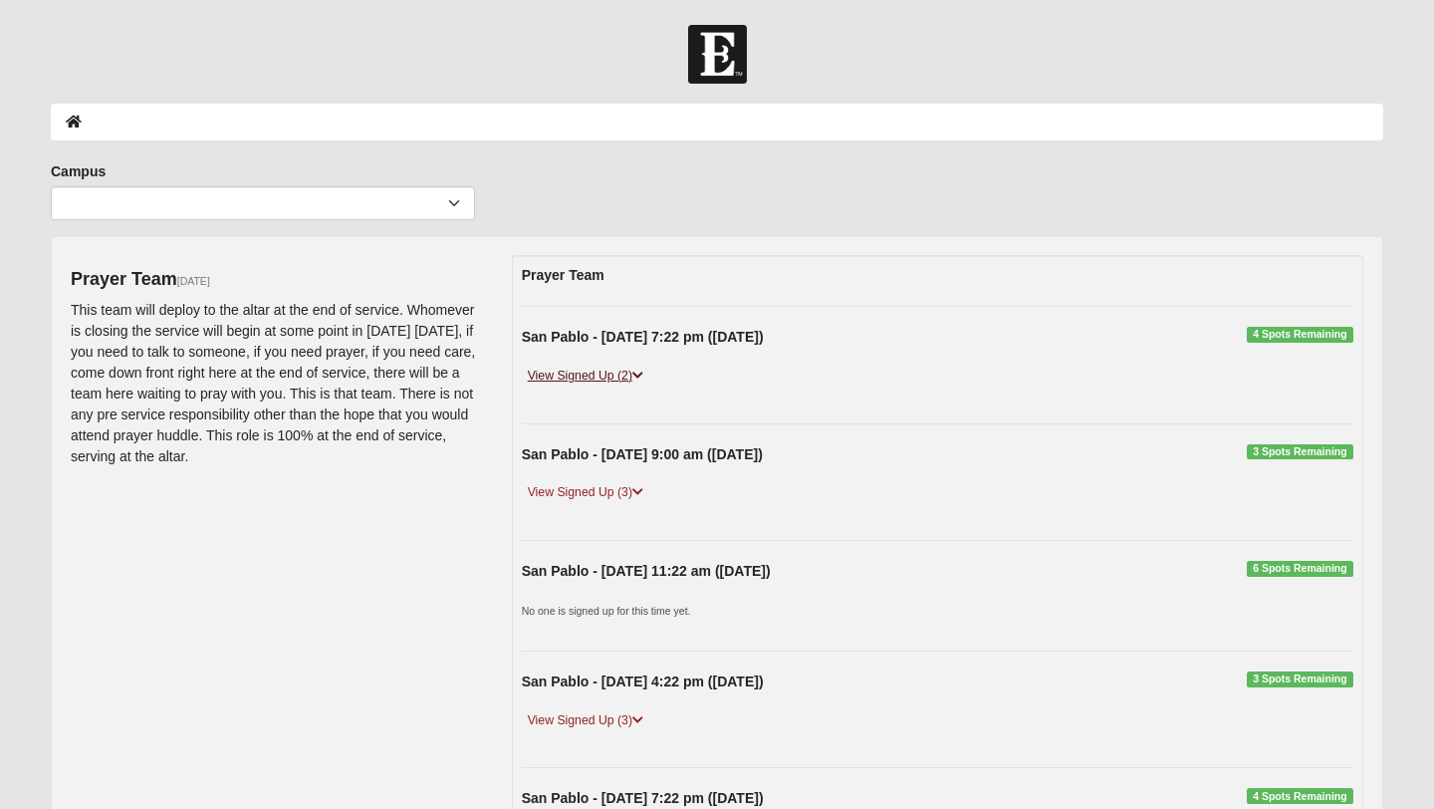 The height and width of the screenshot is (809, 1434). What do you see at coordinates (276, 383) in the screenshot?
I see `p: This team will deploy to the altar at the end of service. Whomever is closing the service will be...` at bounding box center [276, 383].